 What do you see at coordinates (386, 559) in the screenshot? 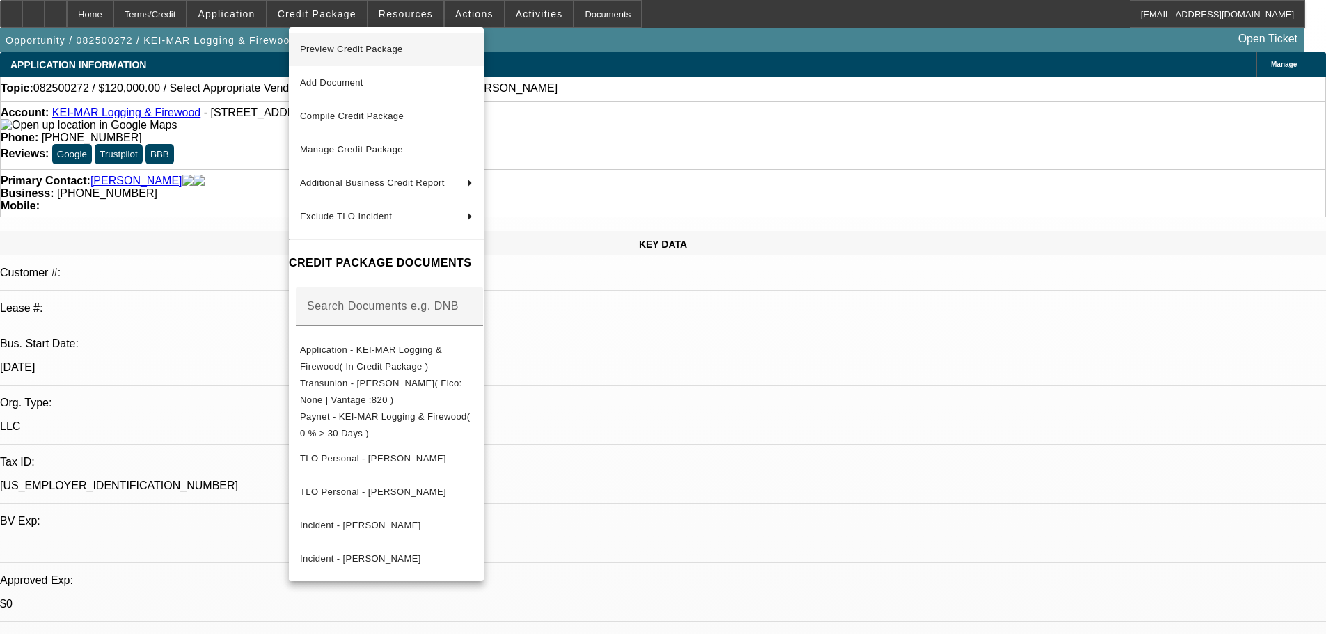
I see `button: Incident - Clapper, Margaret` at bounding box center [386, 559].